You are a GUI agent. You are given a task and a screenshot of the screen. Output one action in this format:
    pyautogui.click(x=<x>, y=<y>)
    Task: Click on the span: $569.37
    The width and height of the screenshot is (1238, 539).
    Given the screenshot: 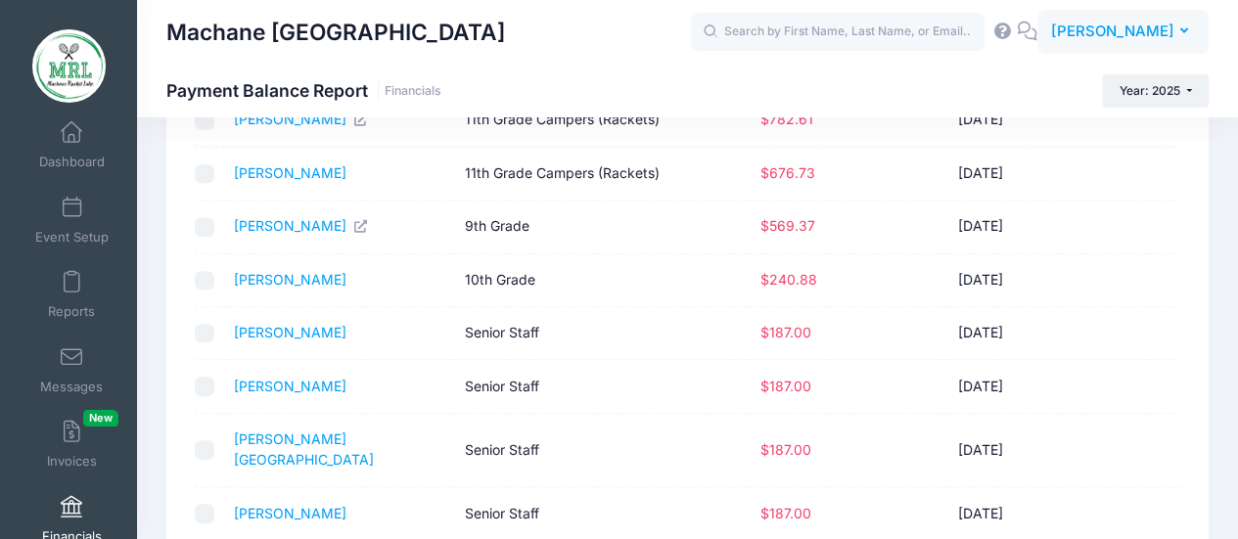 What is the action you would take?
    pyautogui.click(x=788, y=225)
    